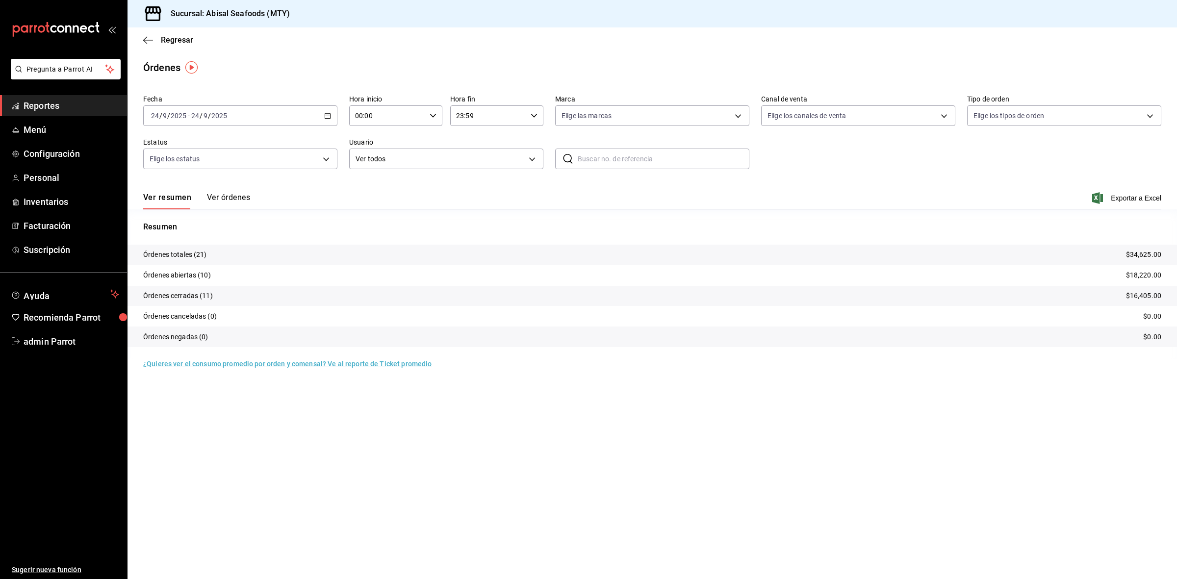 The width and height of the screenshot is (1177, 579). I want to click on span: admin Parrot, so click(71, 341).